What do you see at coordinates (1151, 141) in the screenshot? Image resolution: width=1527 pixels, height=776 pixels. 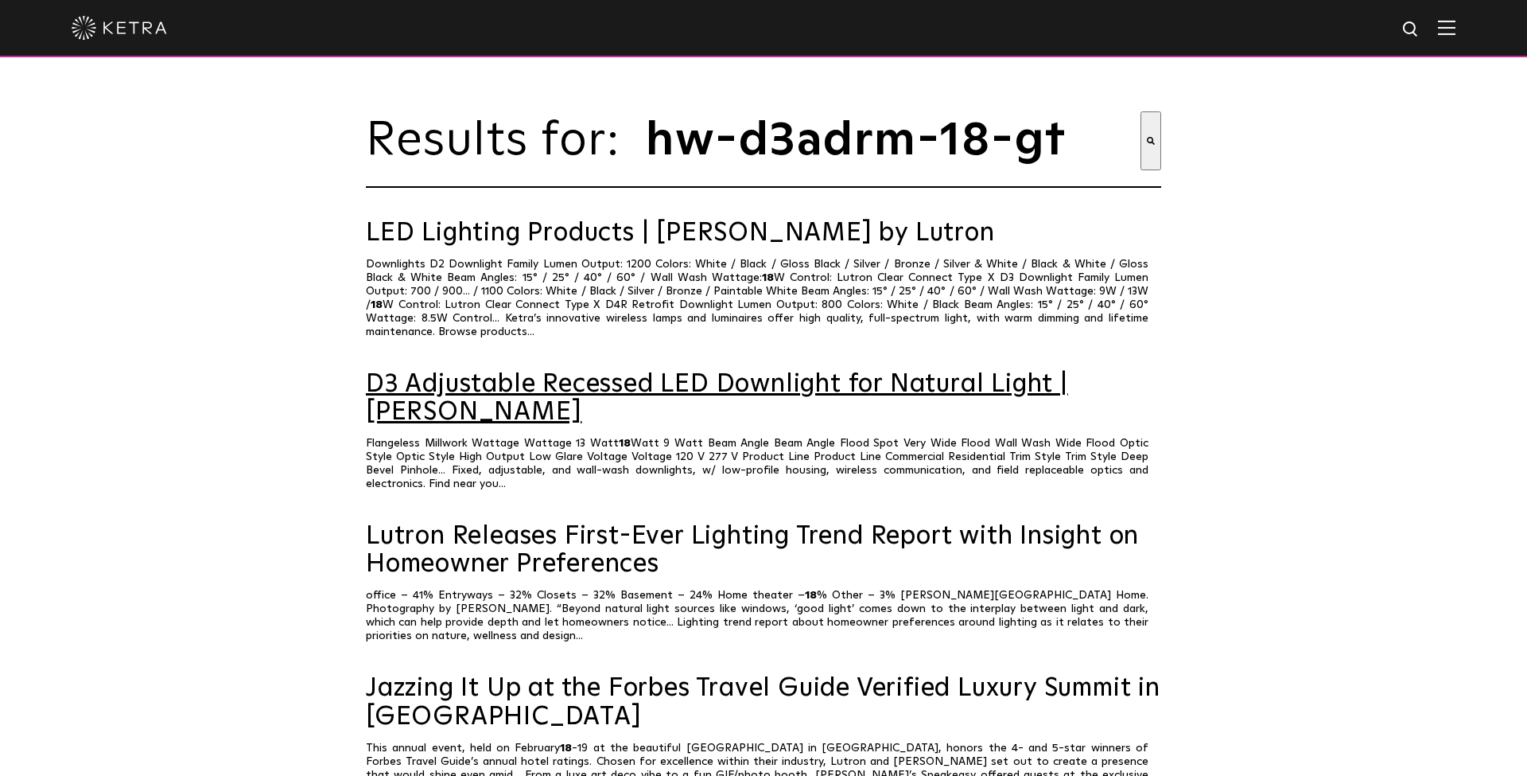 I see `button: Search` at bounding box center [1151, 141].